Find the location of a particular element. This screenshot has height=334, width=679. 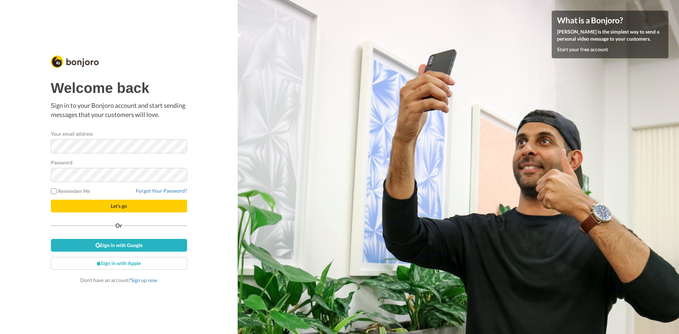

a: Sign in with Apple is located at coordinates (119, 263).